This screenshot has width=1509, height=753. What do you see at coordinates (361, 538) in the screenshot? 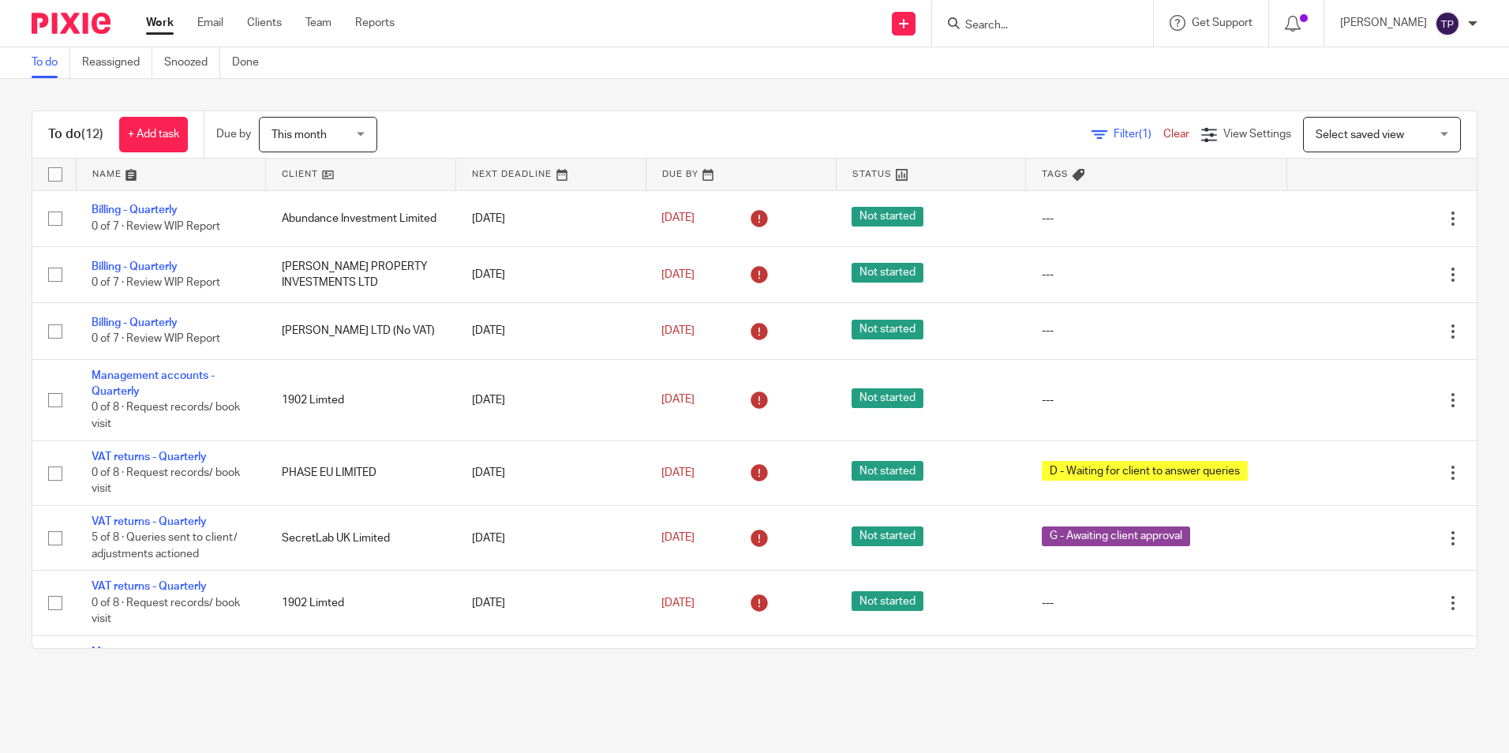
I see `td: SecretLab UK Limited` at bounding box center [361, 538].